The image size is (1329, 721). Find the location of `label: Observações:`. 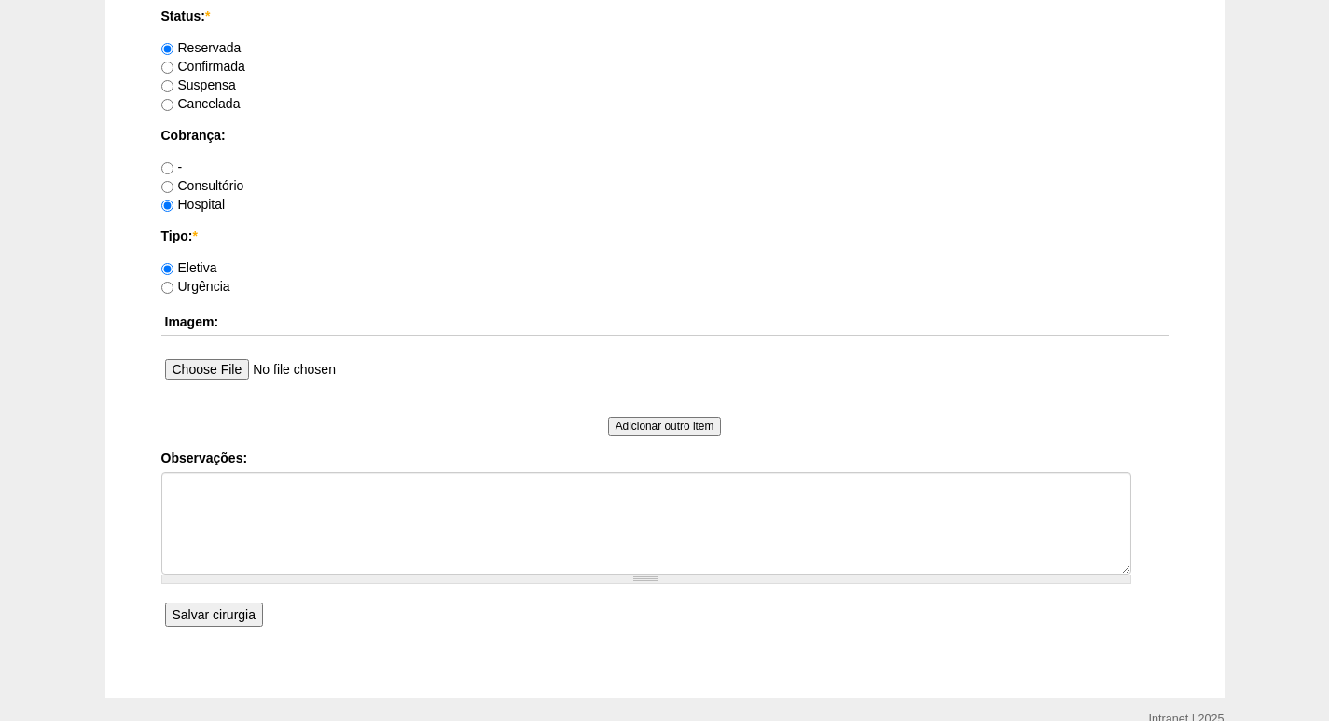

label: Observações: is located at coordinates (665, 458).